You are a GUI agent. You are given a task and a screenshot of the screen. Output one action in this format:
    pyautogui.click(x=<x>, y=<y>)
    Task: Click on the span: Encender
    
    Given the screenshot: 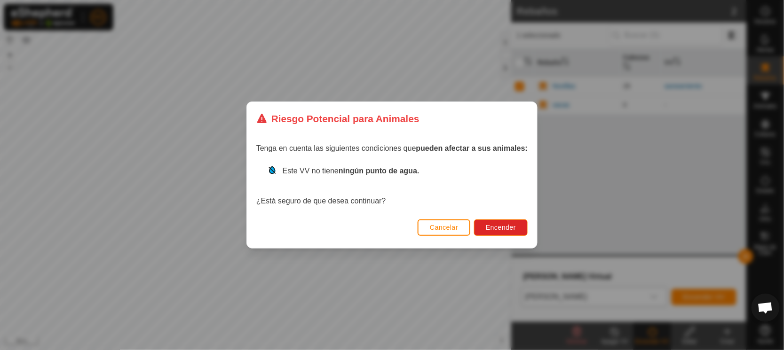 What is the action you would take?
    pyautogui.click(x=501, y=228)
    